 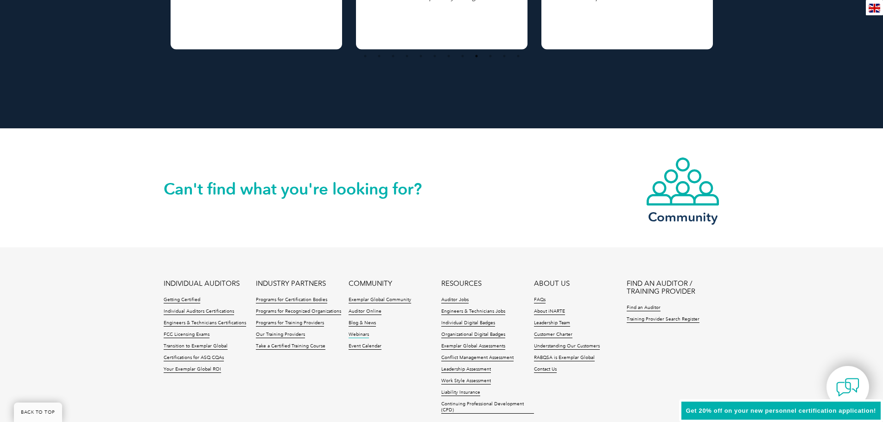 I want to click on a: Event Calendar, so click(x=365, y=347).